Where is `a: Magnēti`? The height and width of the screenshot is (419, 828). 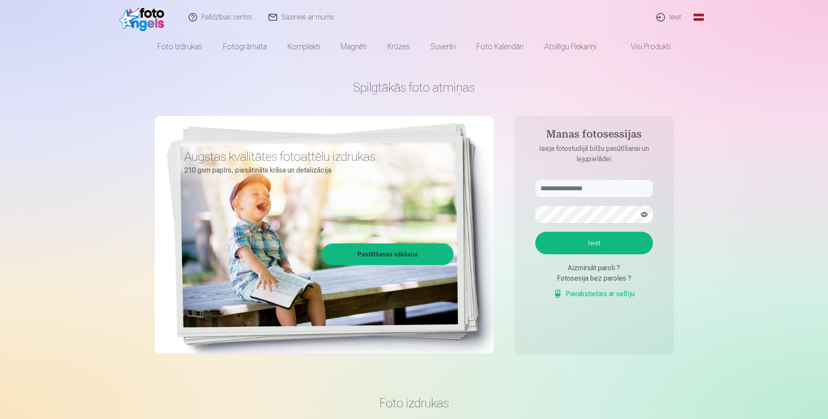
a: Magnēti is located at coordinates (354, 47).